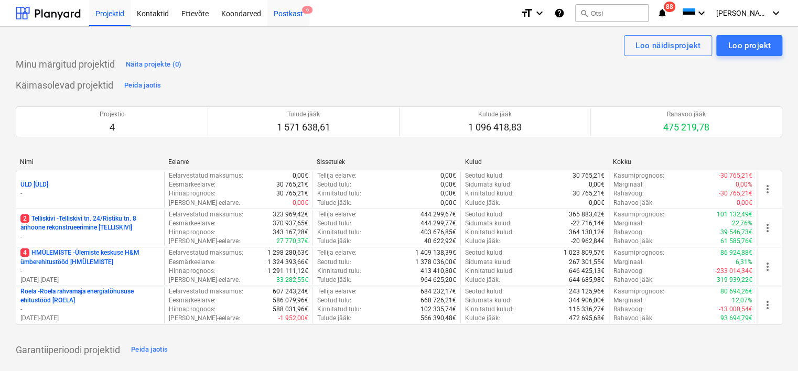  Describe the element at coordinates (735, 193) in the screenshot. I see `p: -30 765,21€` at that location.